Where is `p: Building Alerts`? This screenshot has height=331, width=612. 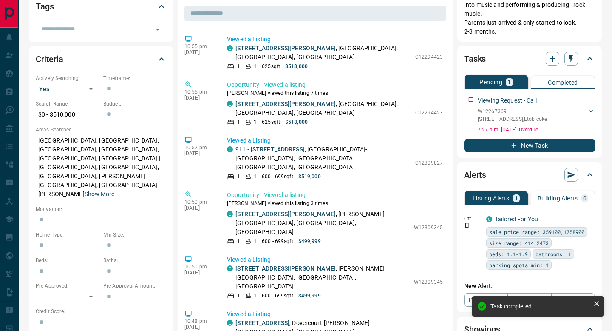
p: Building Alerts is located at coordinates (558, 198).